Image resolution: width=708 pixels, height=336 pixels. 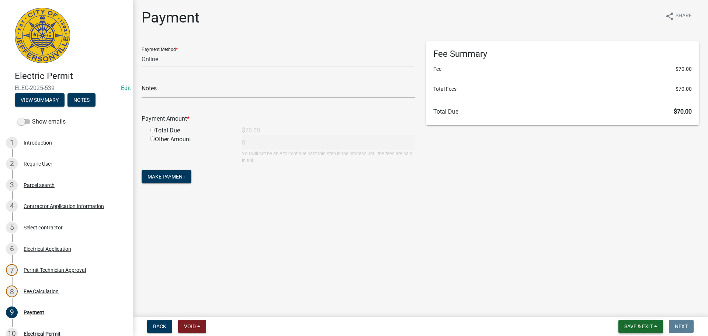 I want to click on label: Show emails, so click(x=42, y=122).